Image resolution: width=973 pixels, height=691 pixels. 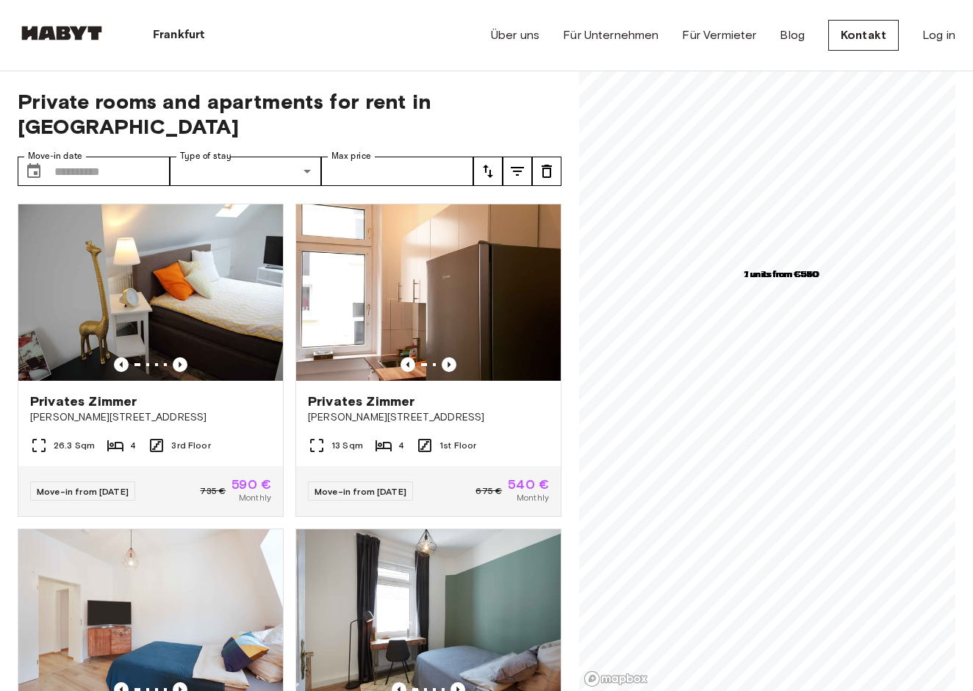 I want to click on img: Marketing picture of unit DE-04-034-001-01HF, so click(x=429, y=293).